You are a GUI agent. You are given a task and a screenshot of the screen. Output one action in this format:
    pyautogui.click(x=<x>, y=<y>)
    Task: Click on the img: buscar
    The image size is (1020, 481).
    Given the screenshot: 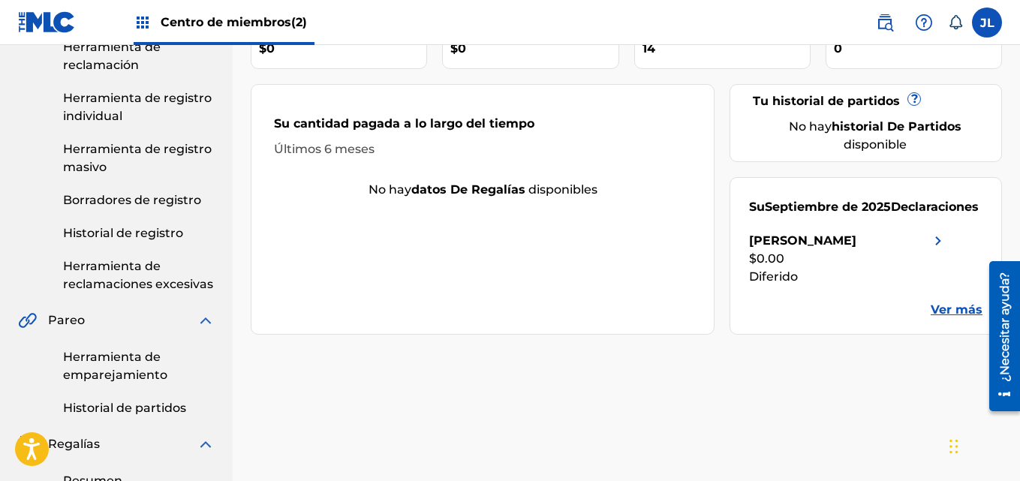 What is the action you would take?
    pyautogui.click(x=885, y=23)
    